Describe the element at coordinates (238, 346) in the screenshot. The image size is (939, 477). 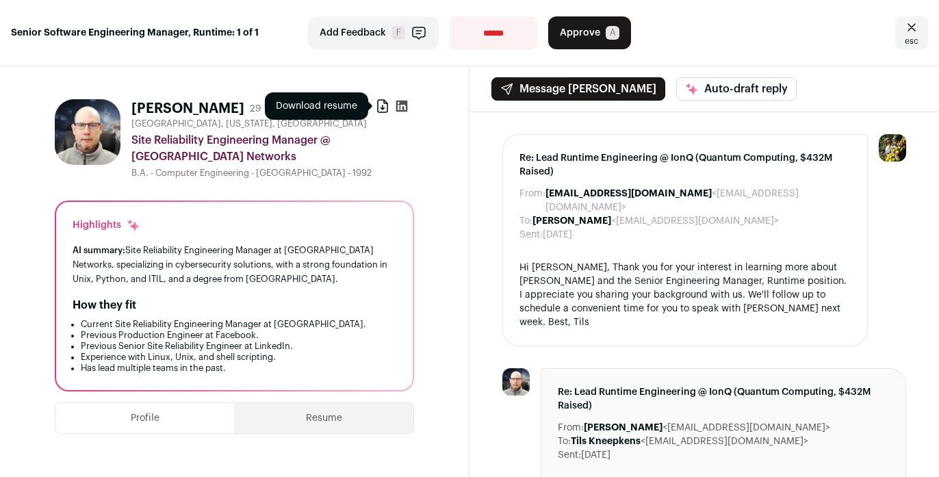
I see `li: Previous Senior Site Reliability Engineer at LinkedIn.` at that location.